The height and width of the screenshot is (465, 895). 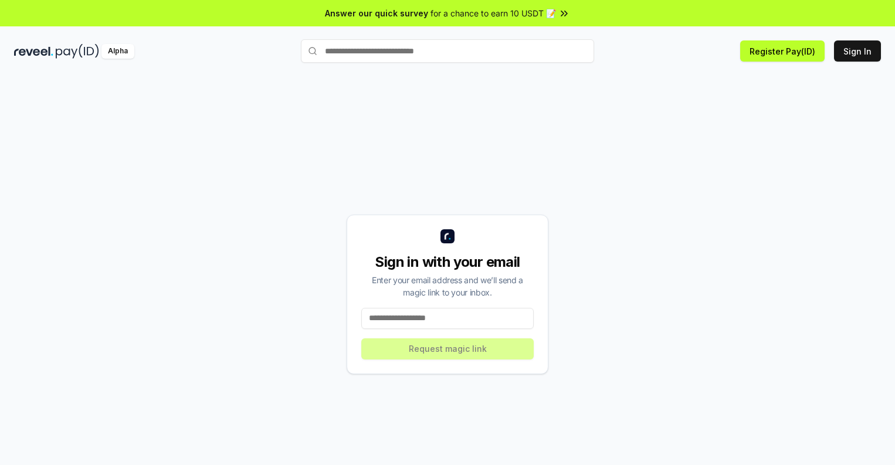 I want to click on div: Enter your email address and we’ll send a magic link to your inbox., so click(x=448, y=286).